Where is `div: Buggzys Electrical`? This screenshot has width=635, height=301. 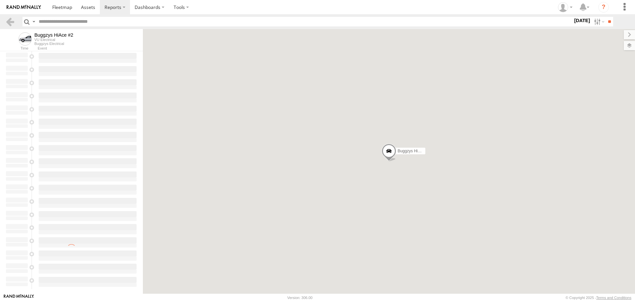
div: Buggzys Electrical is located at coordinates (54, 44).